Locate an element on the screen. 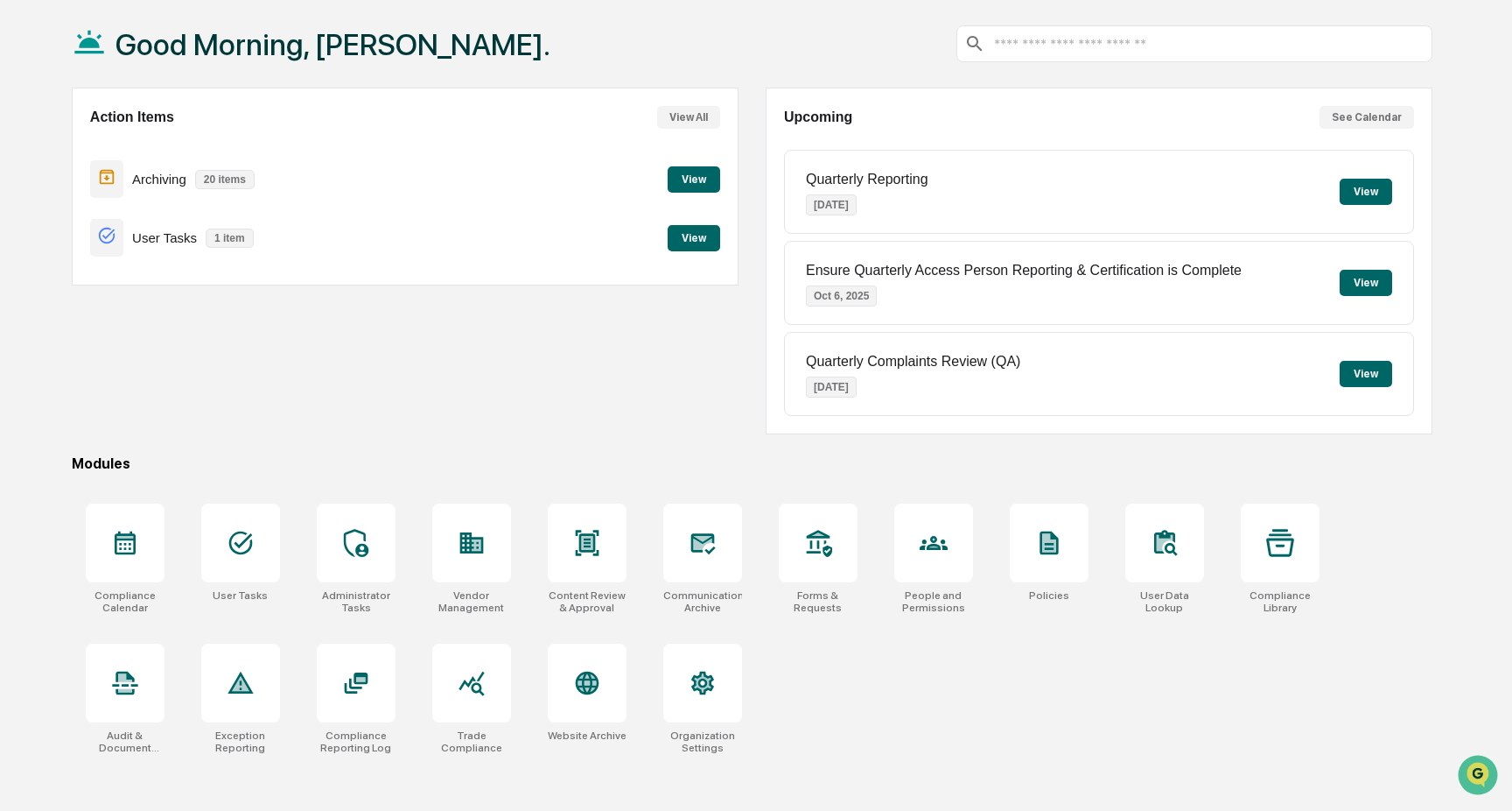 The height and width of the screenshot is (811, 1512). button: Open customer support is located at coordinates (22, 22).